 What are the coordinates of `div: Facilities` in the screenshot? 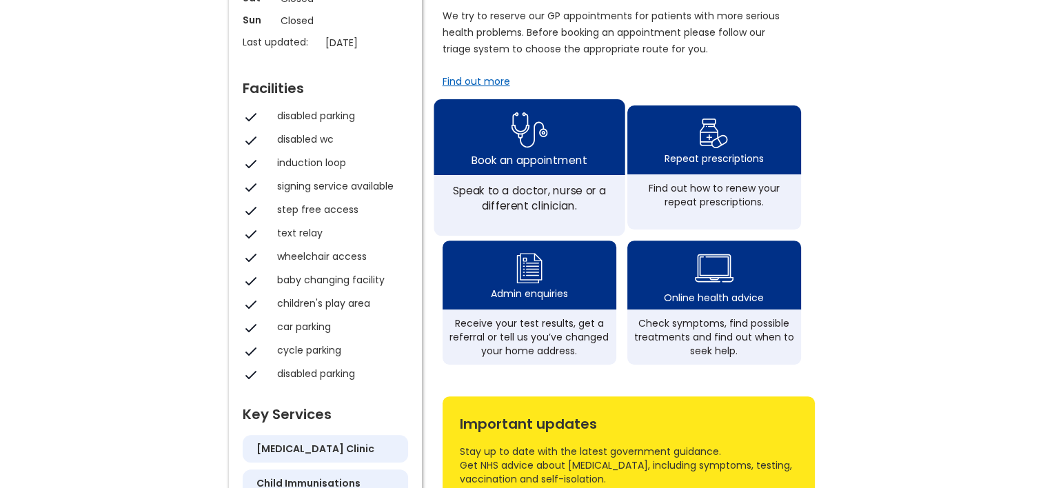 It's located at (325, 85).